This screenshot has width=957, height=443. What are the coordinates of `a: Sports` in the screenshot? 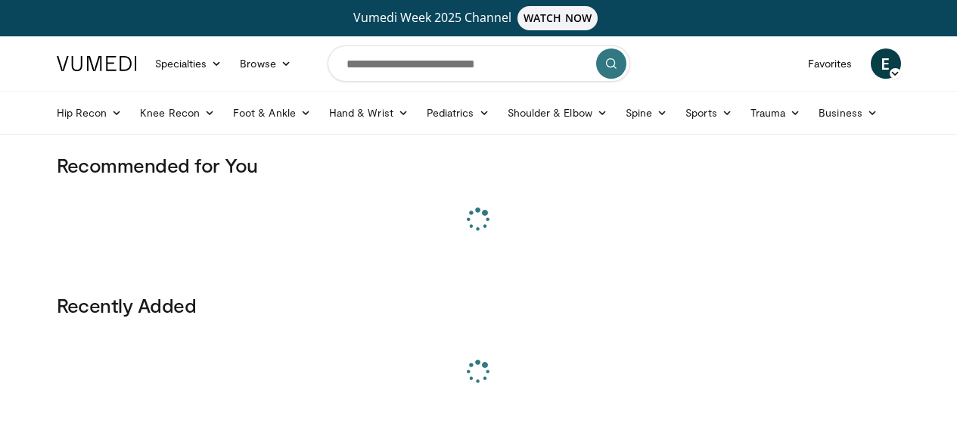 It's located at (709, 113).